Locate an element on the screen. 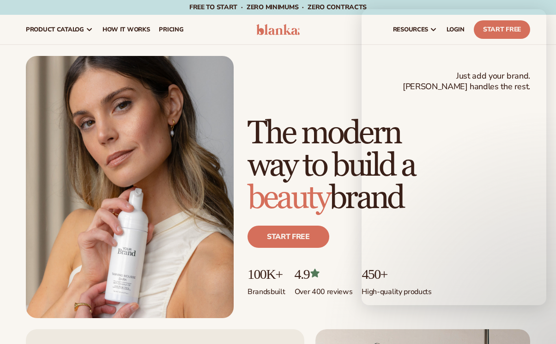 The width and height of the screenshot is (556, 344). a: product catalog is located at coordinates (60, 30).